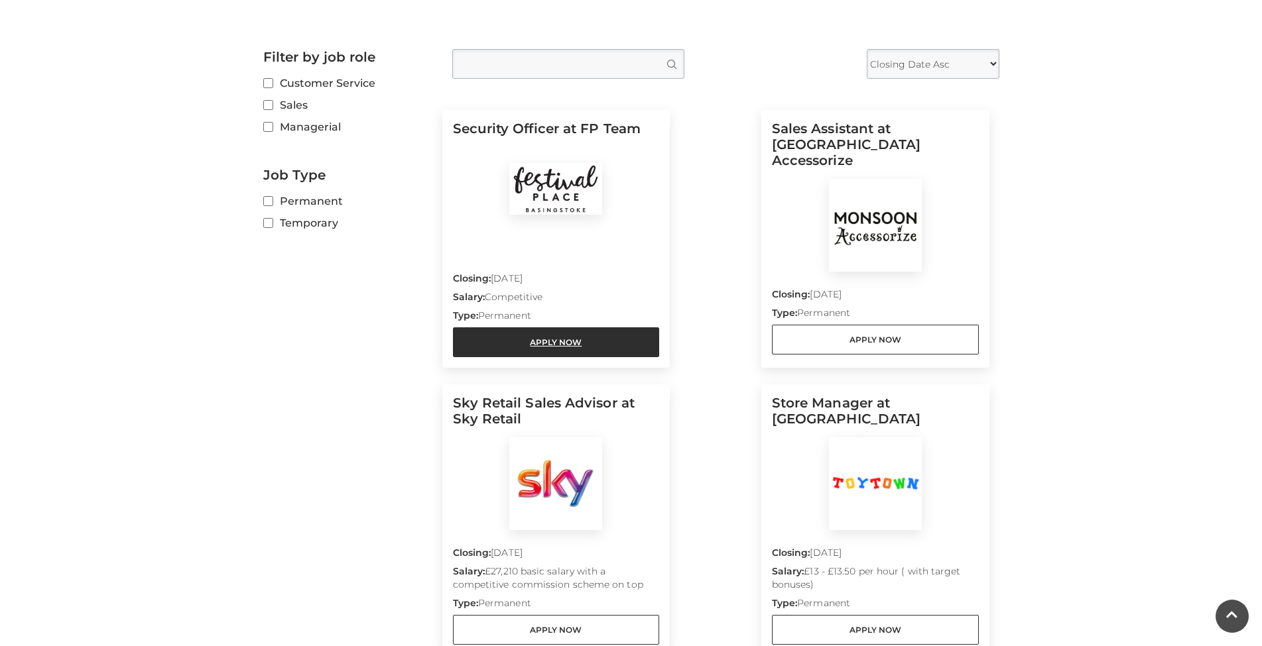 The width and height of the screenshot is (1262, 646). I want to click on label: Managerial, so click(347, 127).